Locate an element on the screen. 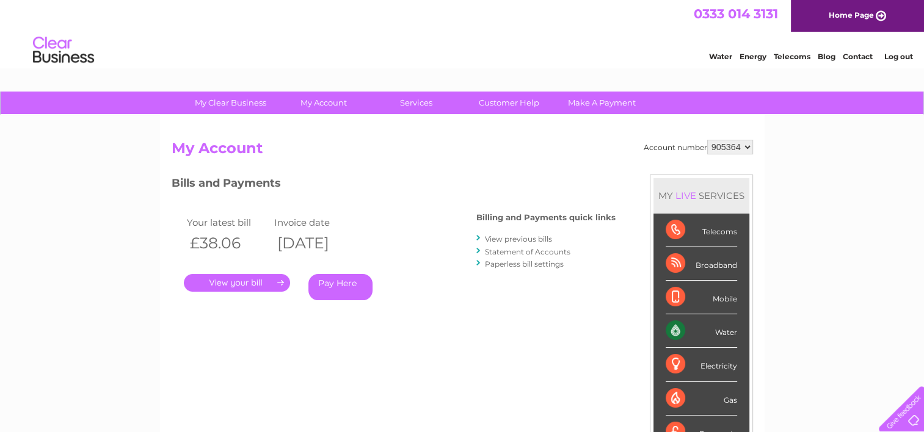 The image size is (924, 432). div: Mobile is located at coordinates (701, 297).